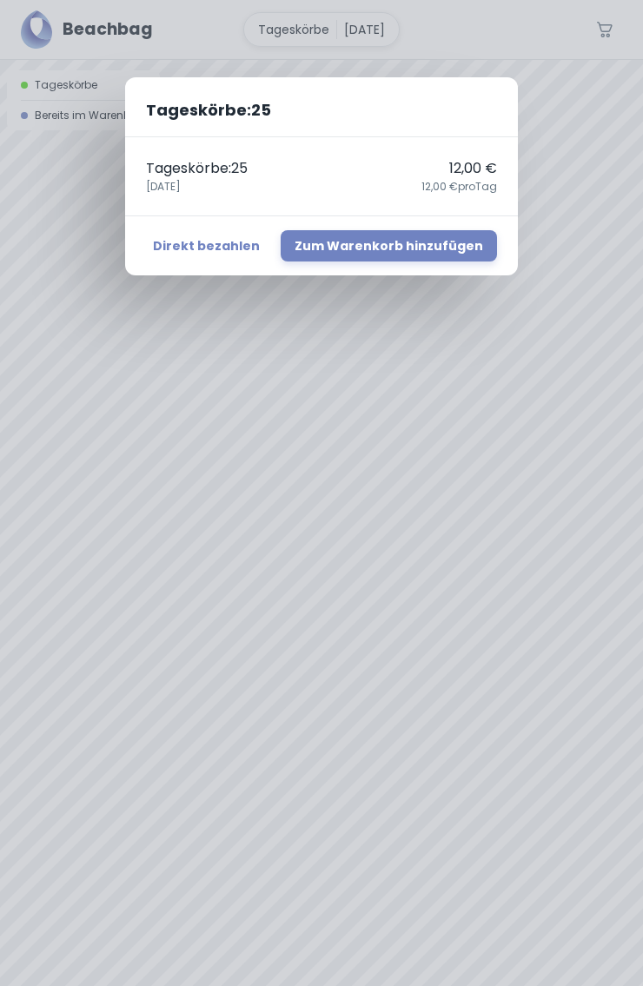  I want to click on h2: Tageskörbe : 25, so click(321, 107).